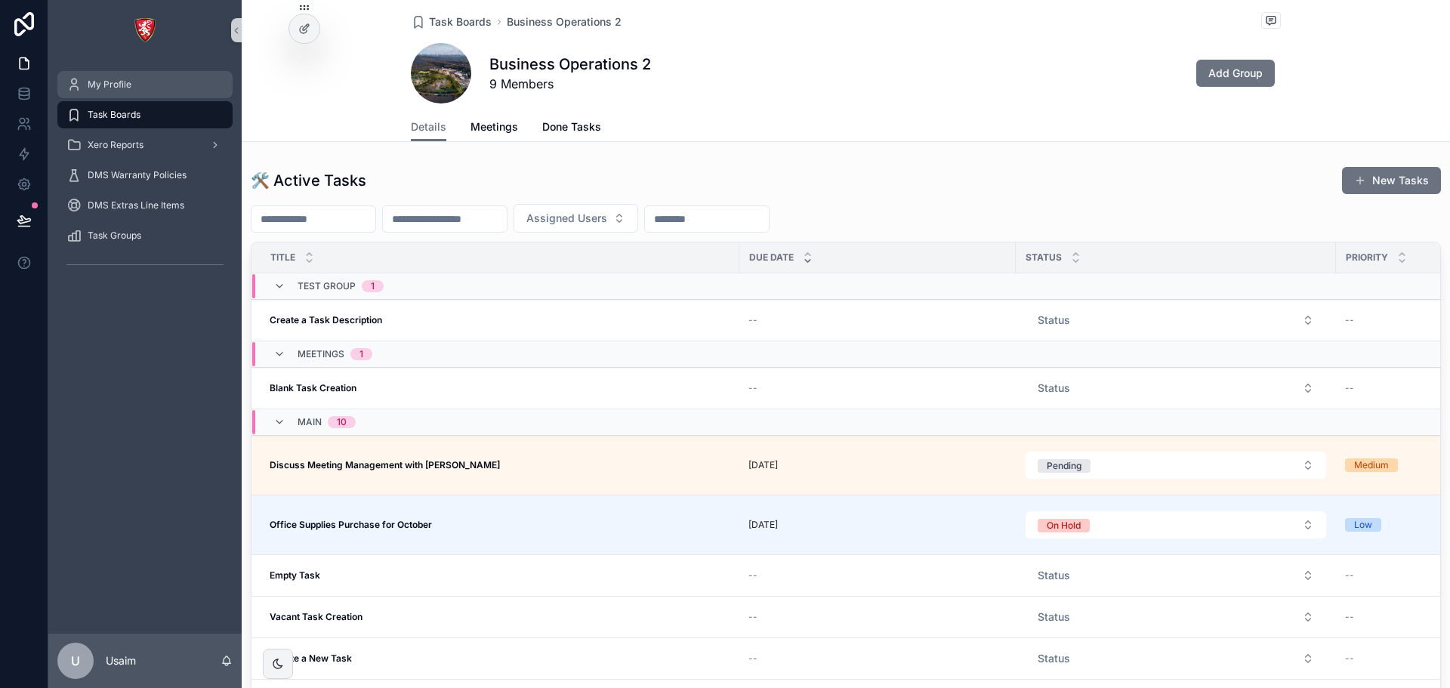 The width and height of the screenshot is (1450, 688). Describe the element at coordinates (308, 180) in the screenshot. I see `h1: 🛠 Active Tasks` at that location.